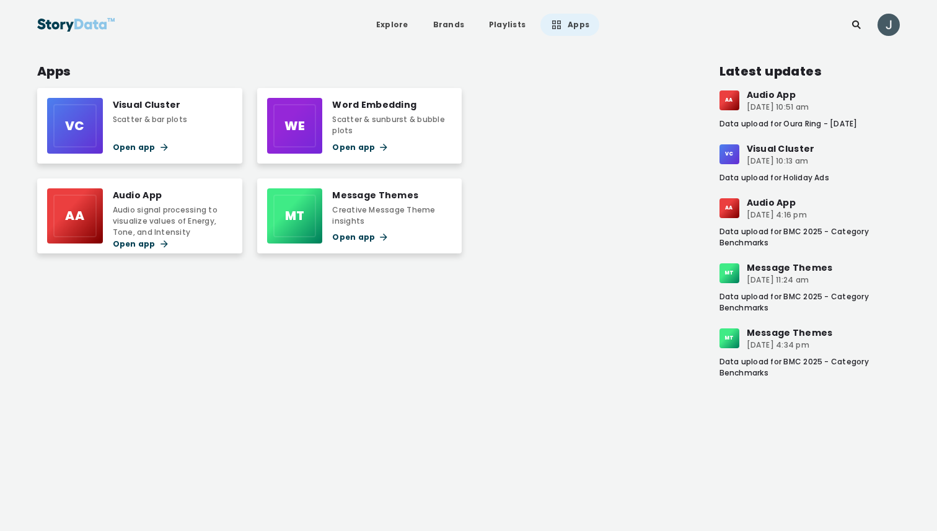  I want to click on div: Apps, so click(358, 71).